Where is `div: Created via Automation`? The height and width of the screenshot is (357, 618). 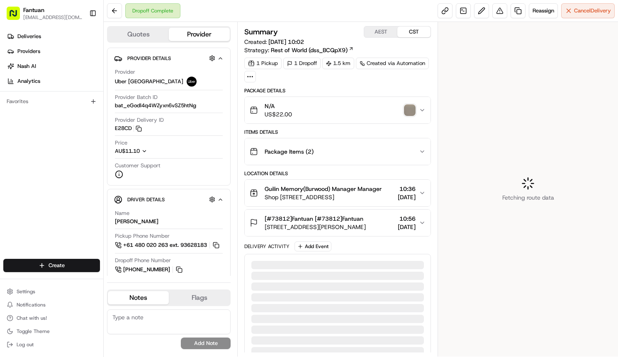
div: Created via Automation is located at coordinates (392, 63).